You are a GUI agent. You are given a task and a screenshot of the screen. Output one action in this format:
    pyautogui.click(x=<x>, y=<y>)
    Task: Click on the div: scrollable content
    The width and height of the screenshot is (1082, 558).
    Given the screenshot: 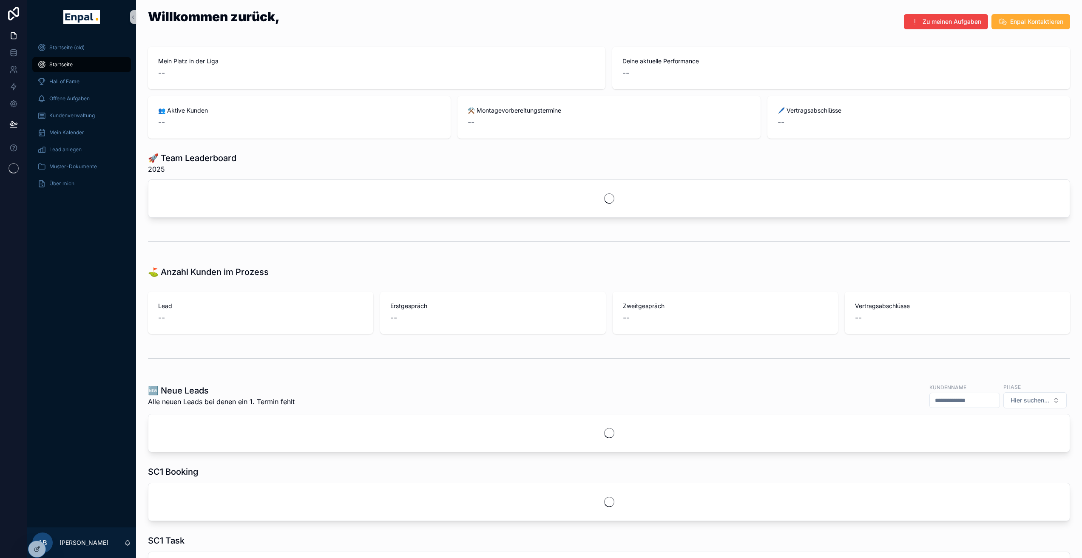 What is the action you would take?
    pyautogui.click(x=82, y=281)
    